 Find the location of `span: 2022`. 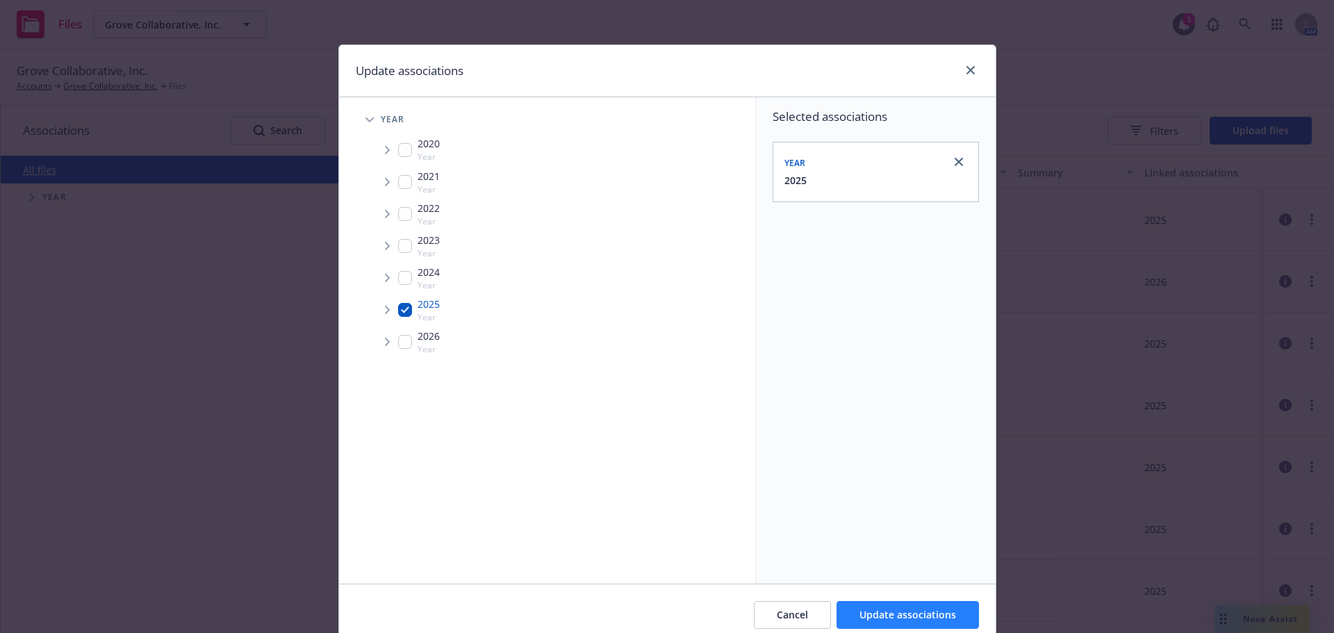

span: 2022 is located at coordinates (429, 208).